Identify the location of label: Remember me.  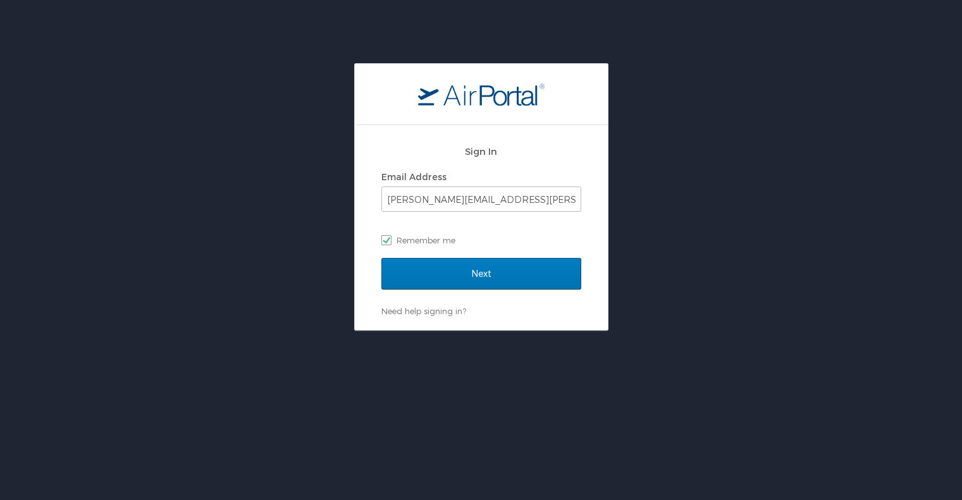
(481, 240).